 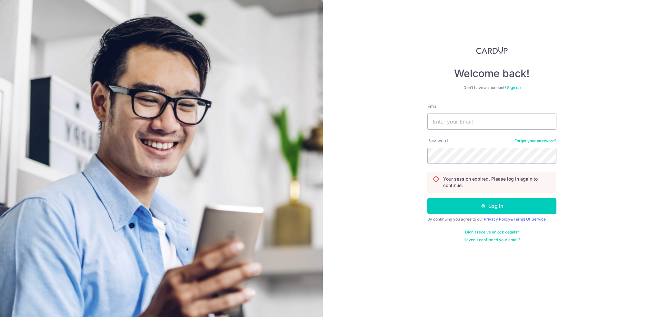 What do you see at coordinates (497, 219) in the screenshot?
I see `a: Privacy Policy` at bounding box center [497, 219].